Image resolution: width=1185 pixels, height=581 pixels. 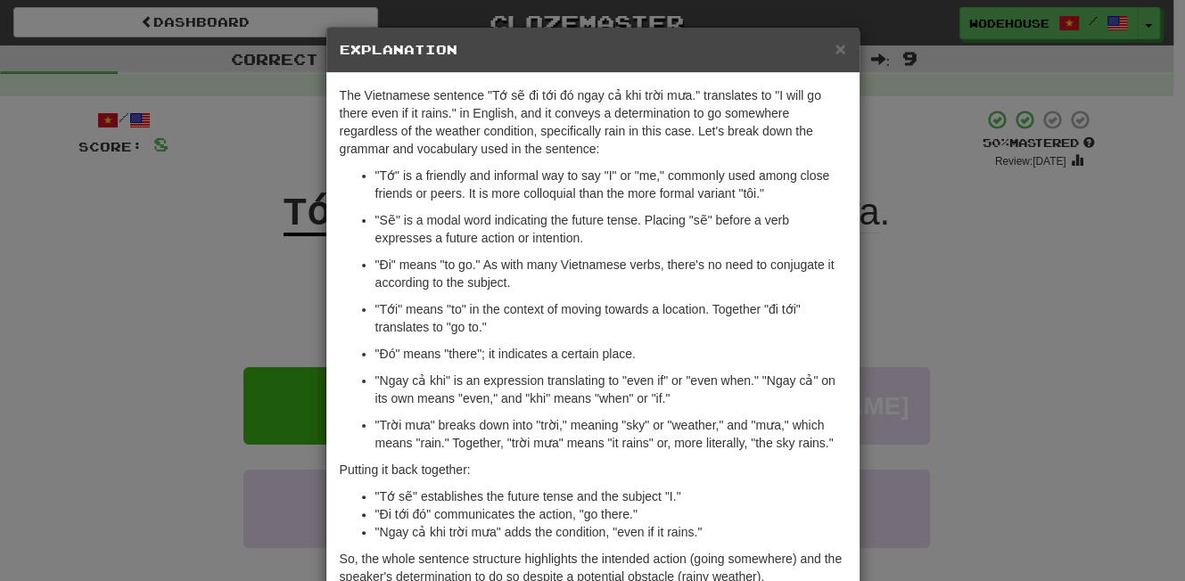 I want to click on p: "Tớ" is a friendly and informal way to say "I" or "me," commonly used among close friends or peer..., so click(x=611, y=185).